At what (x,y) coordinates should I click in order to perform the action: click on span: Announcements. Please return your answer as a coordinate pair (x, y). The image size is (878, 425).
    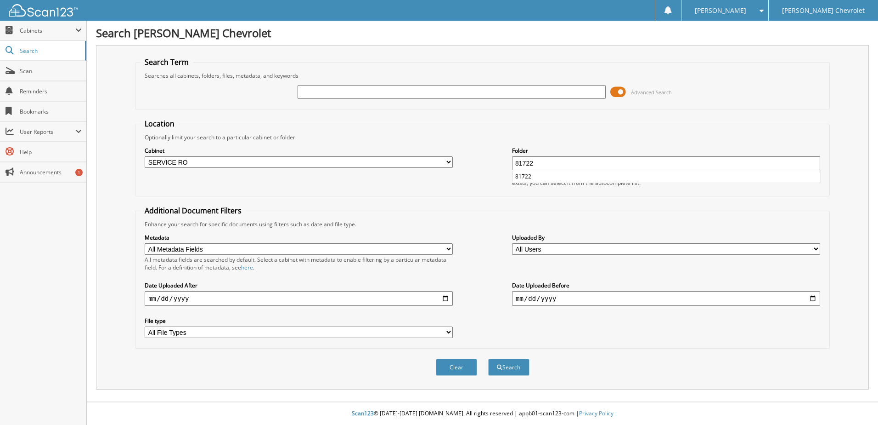
    Looking at the image, I should click on (51, 172).